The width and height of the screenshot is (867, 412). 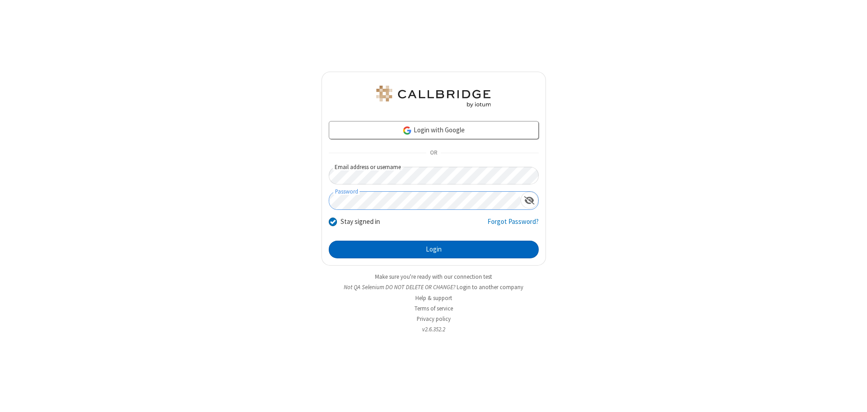 I want to click on a: Login with Google, so click(x=433, y=130).